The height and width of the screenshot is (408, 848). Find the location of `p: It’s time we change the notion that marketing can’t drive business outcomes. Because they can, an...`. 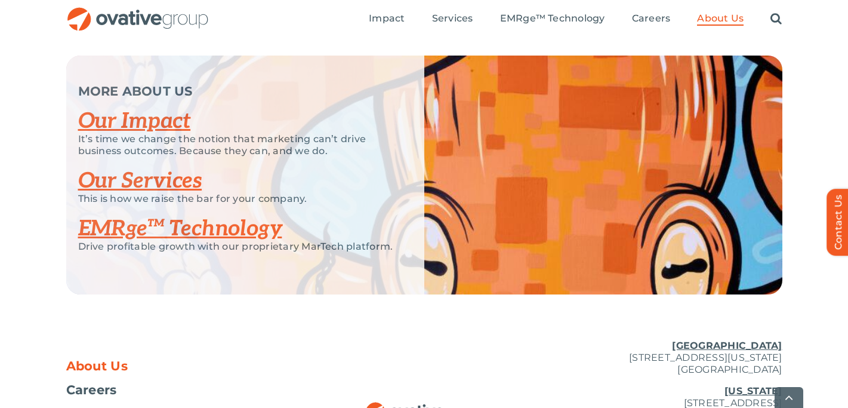

p: It’s time we change the notion that marketing can’t drive business outcomes. Because they can, an... is located at coordinates (236, 145).